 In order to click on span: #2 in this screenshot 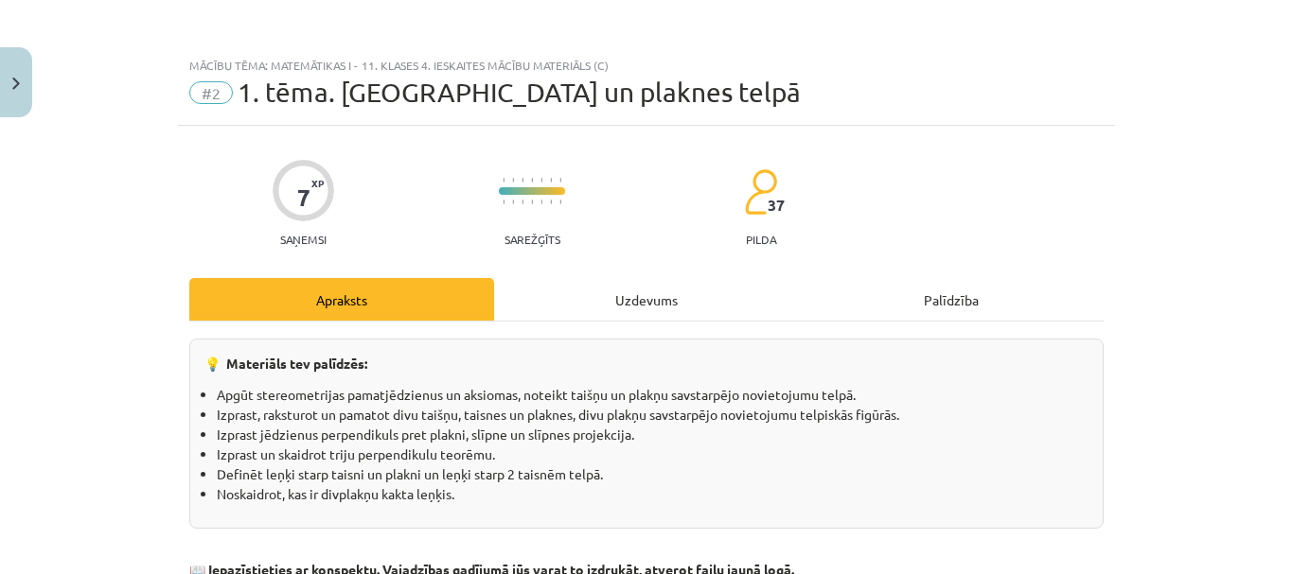, I will do `click(211, 93)`.